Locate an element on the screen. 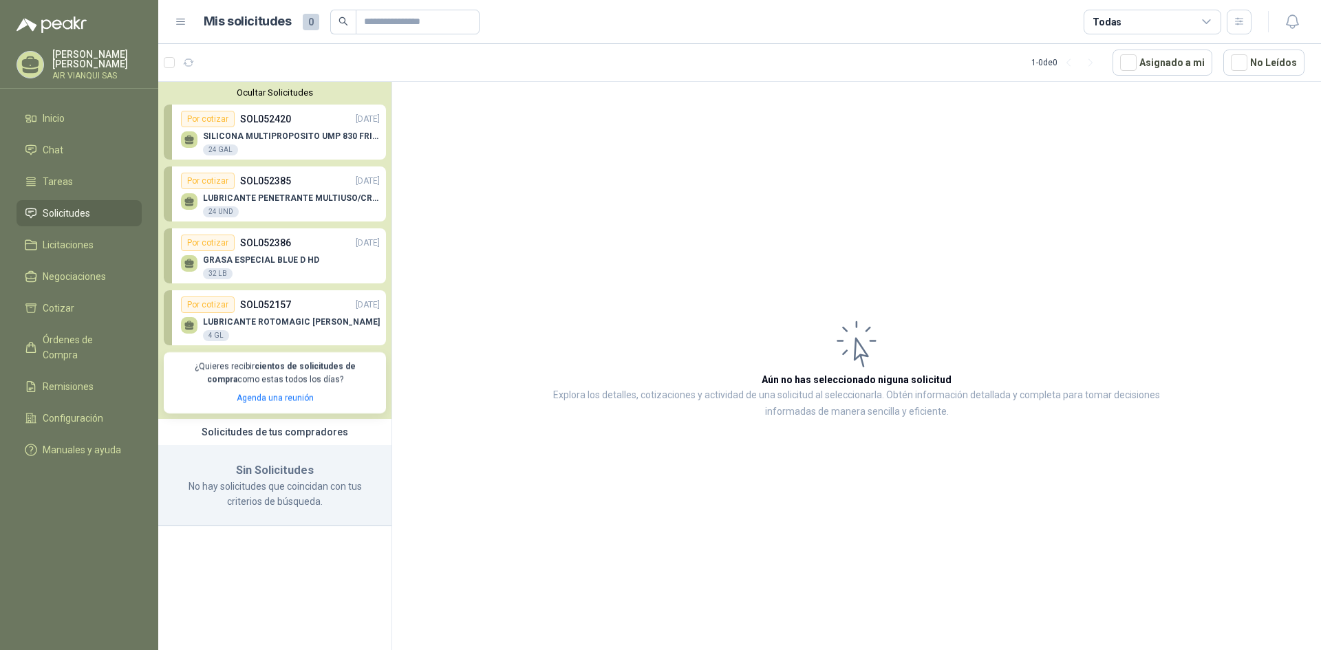 This screenshot has height=650, width=1321. a: Configuración is located at coordinates (79, 418).